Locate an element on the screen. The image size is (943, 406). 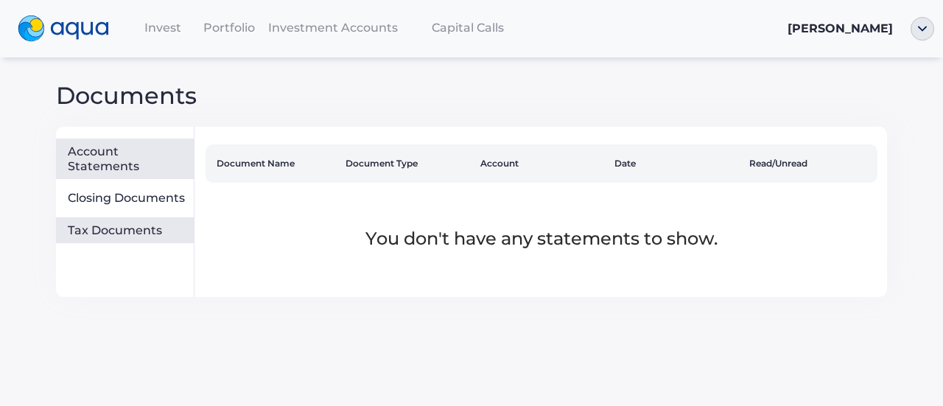
th: Read/Unread is located at coordinates (810, 163).